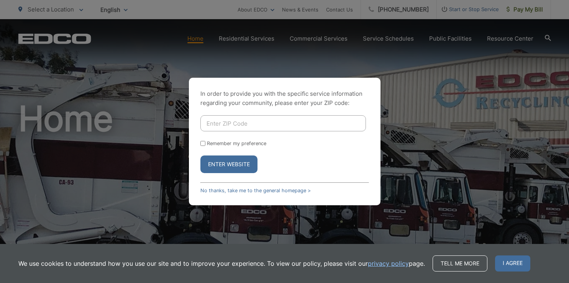  I want to click on span: I agree, so click(513, 264).